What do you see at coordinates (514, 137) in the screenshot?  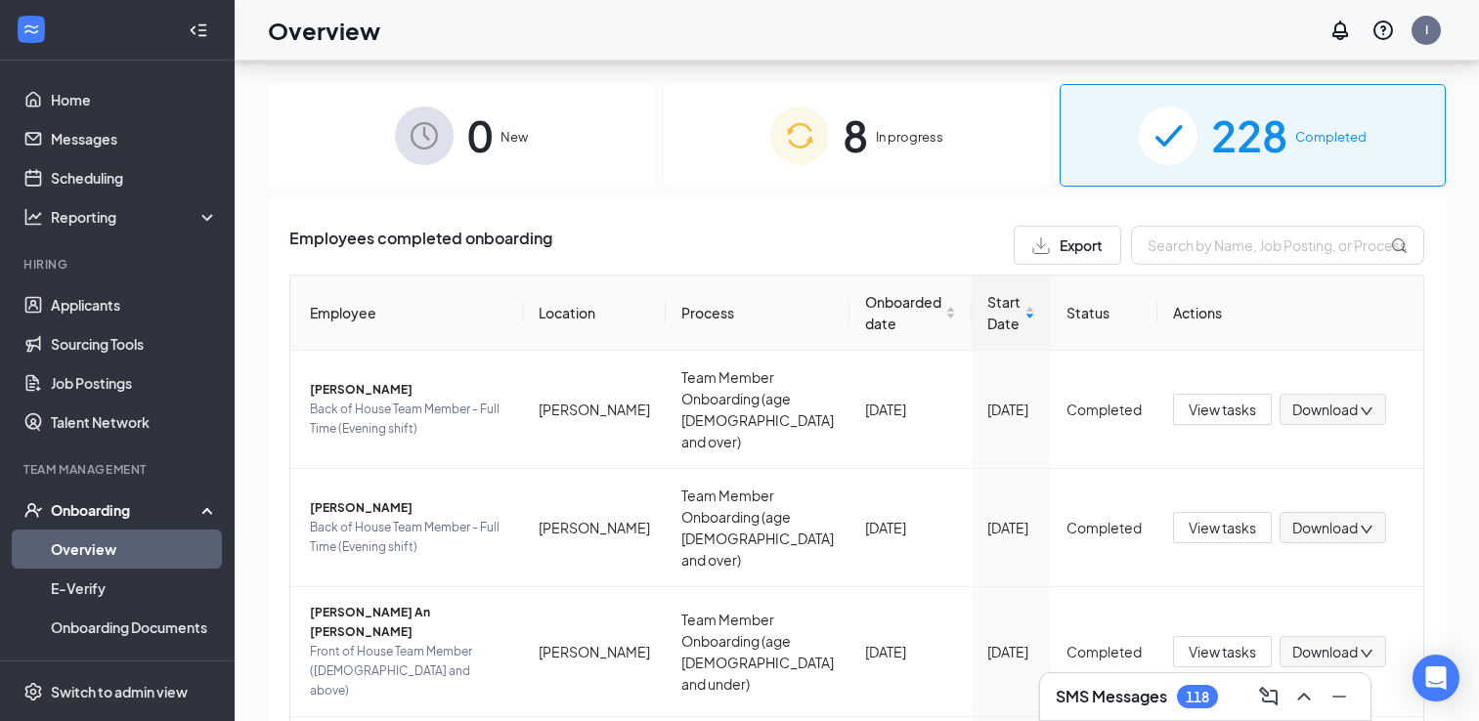 I see `span: New` at bounding box center [514, 137].